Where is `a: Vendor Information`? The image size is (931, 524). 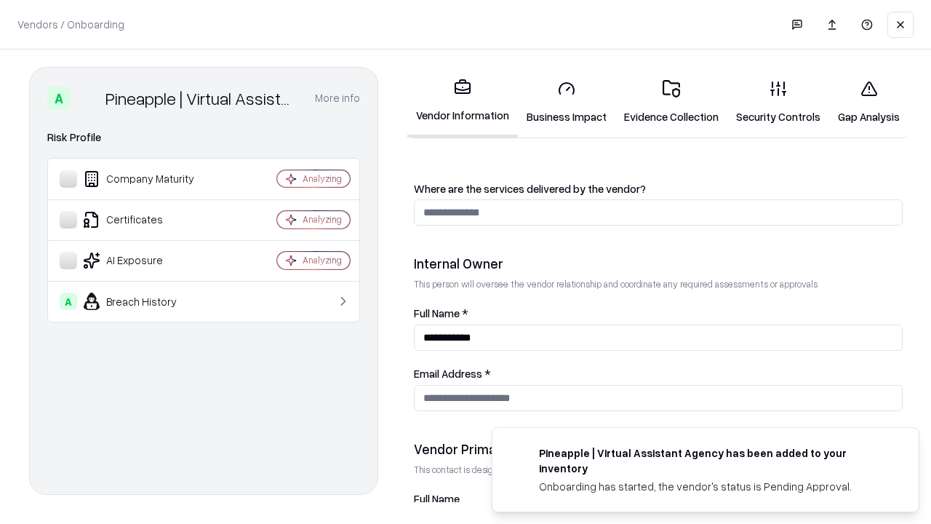
a: Vendor Information is located at coordinates (463, 102).